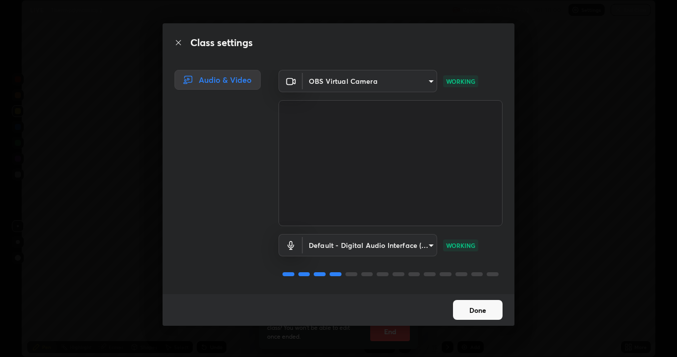 Image resolution: width=677 pixels, height=357 pixels. I want to click on div: Audio & Video, so click(218, 80).